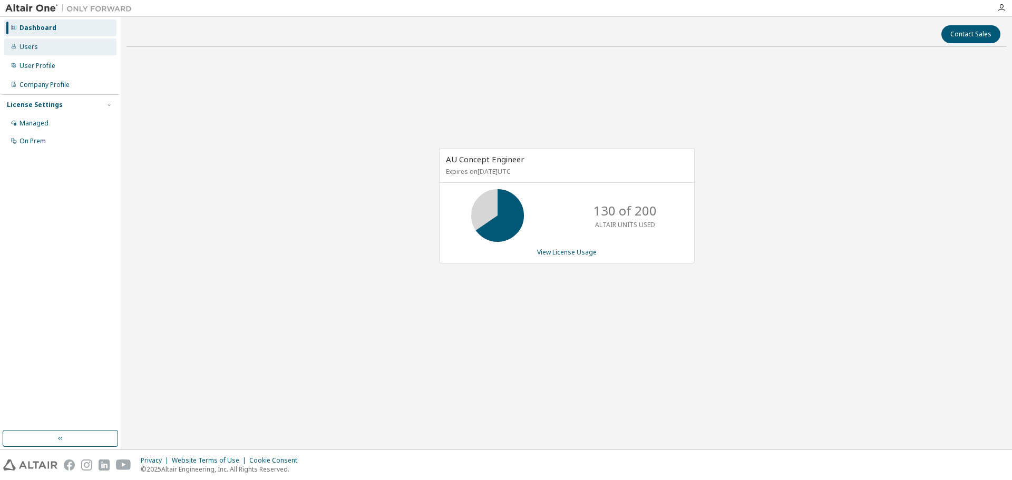  I want to click on button: Contact Sales, so click(971, 34).